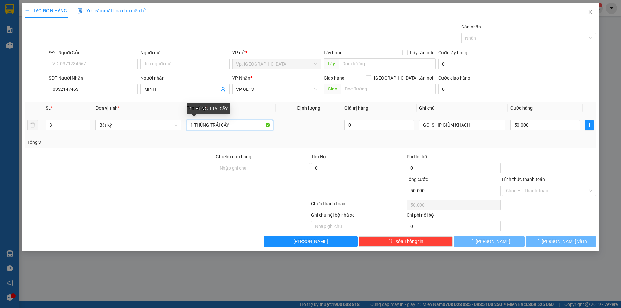  Describe the element at coordinates (241, 78) in the screenshot. I see `span: VP Nhận` at that location.